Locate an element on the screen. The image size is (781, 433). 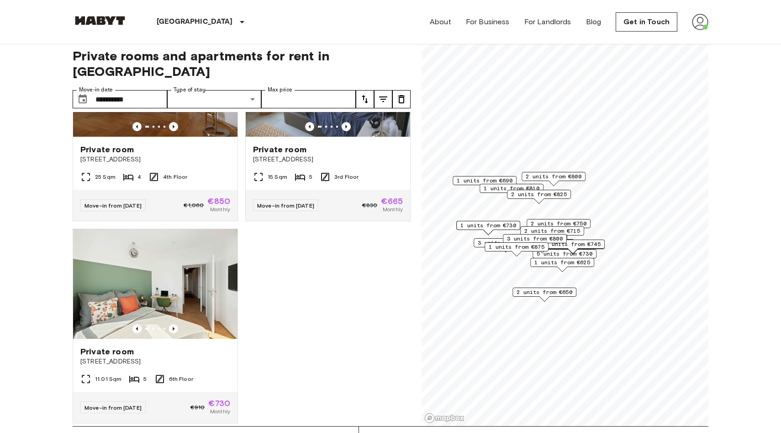
a: Marketing picture of unit DE-02-021-001-02HFPrevious imagePrevious imagePrivate room[STREET_ADDRE... is located at coordinates (155, 326).